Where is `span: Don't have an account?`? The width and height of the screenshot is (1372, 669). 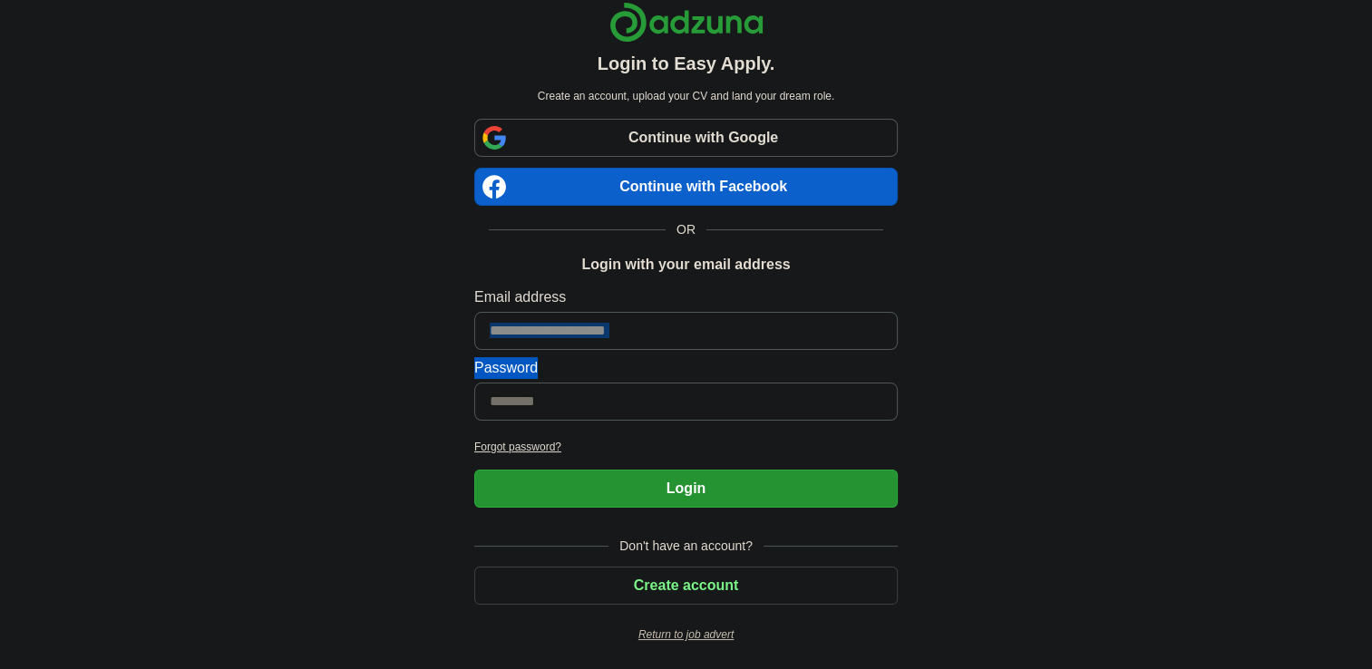 span: Don't have an account? is located at coordinates (685, 546).